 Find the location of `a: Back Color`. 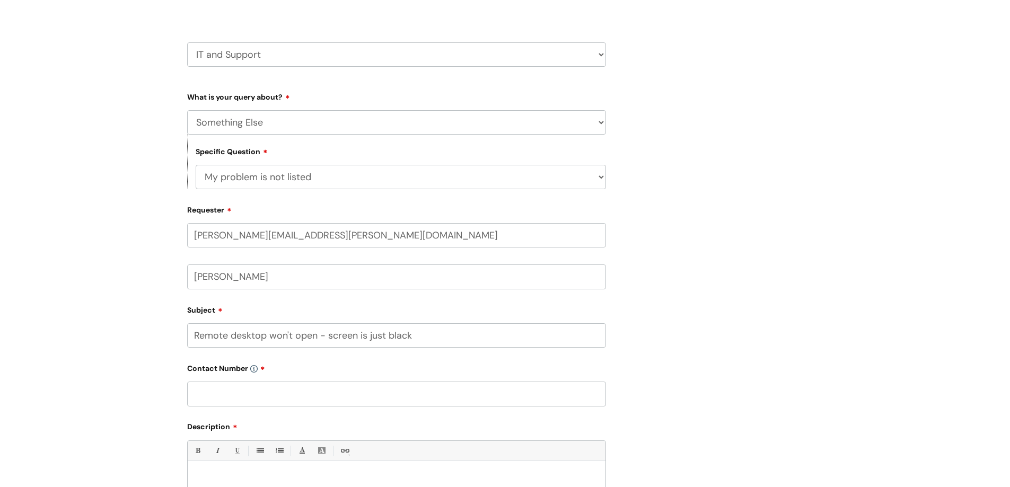

a: Back Color is located at coordinates (321, 451).